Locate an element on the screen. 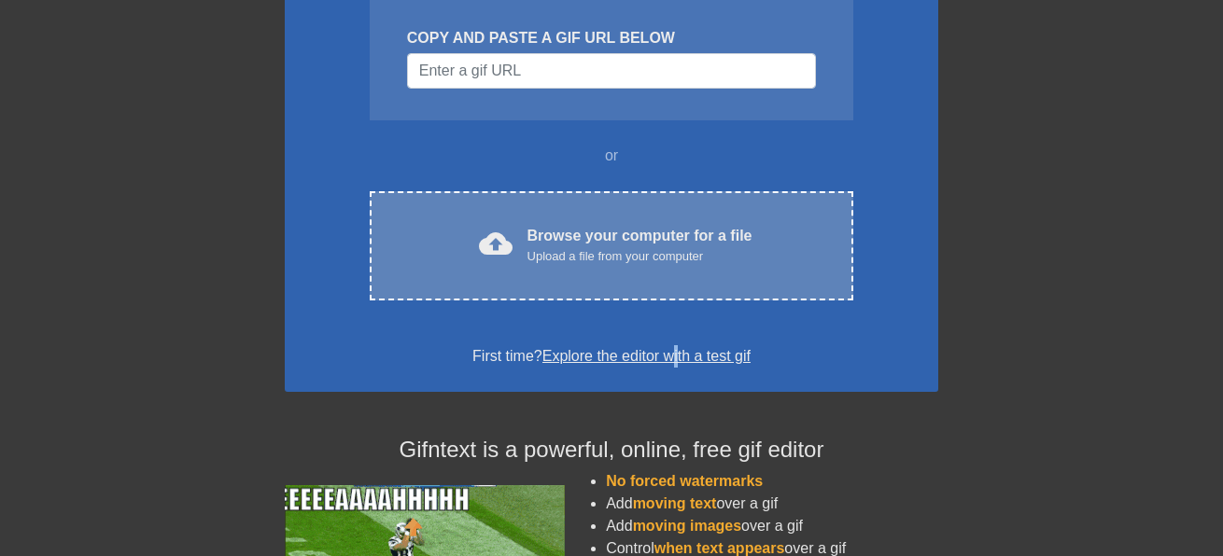  span: when text appears is located at coordinates (720, 548).